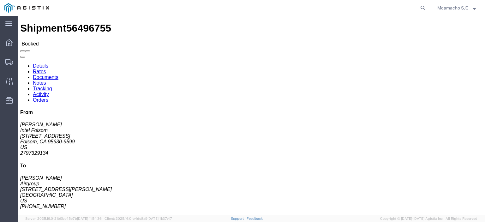 This screenshot has height=222, width=485. What do you see at coordinates (254, 218) in the screenshot?
I see `a: Feedback` at bounding box center [254, 218].